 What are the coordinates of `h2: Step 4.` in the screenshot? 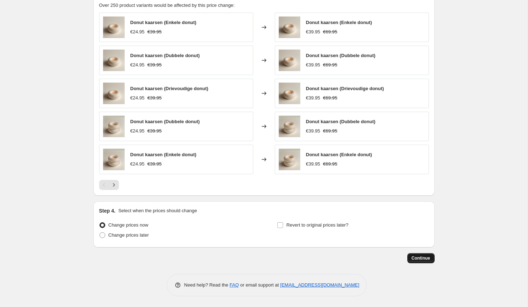 It's located at (107, 211).